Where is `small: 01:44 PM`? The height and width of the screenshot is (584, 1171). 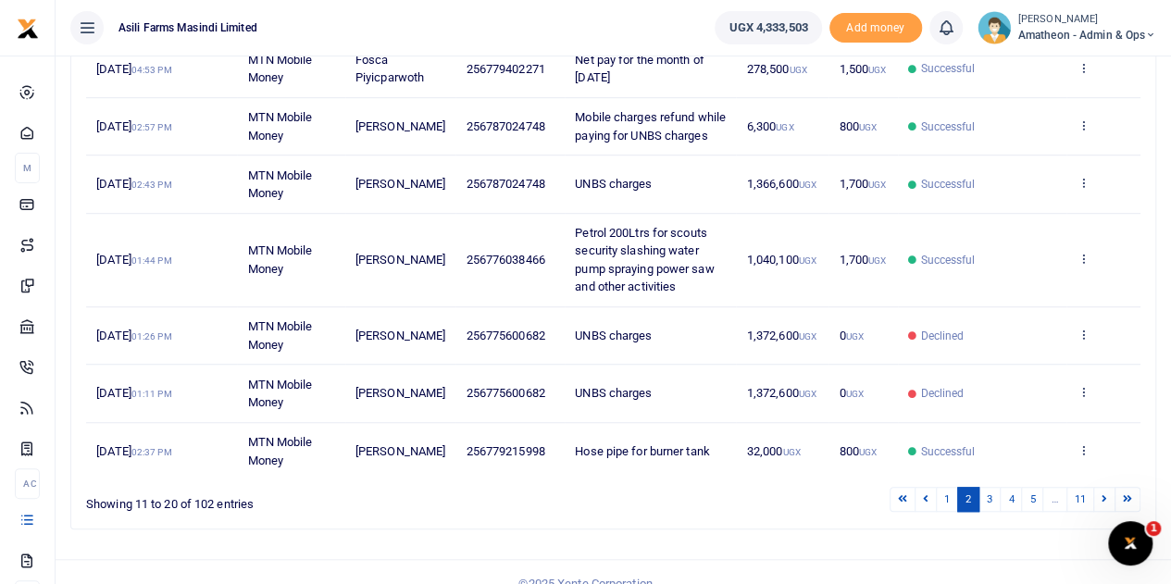
small: 01:44 PM is located at coordinates (152, 260).